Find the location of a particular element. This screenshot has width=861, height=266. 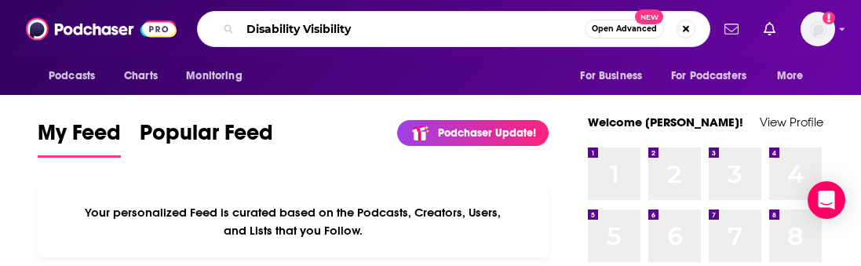

a: Popular Feed is located at coordinates (206, 138).